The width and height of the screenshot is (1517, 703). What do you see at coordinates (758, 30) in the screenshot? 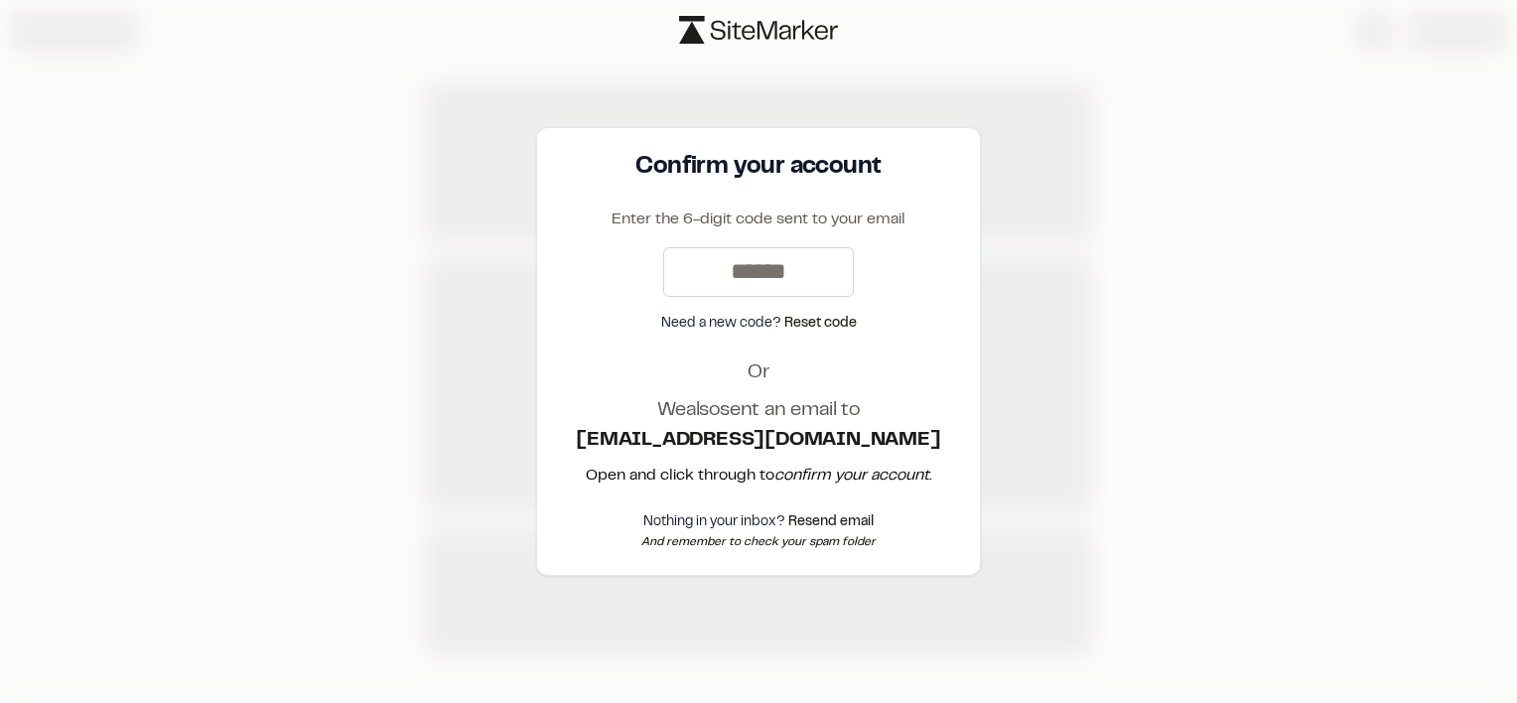
I see `img: logo-black-rebrand.svg` at bounding box center [758, 30].